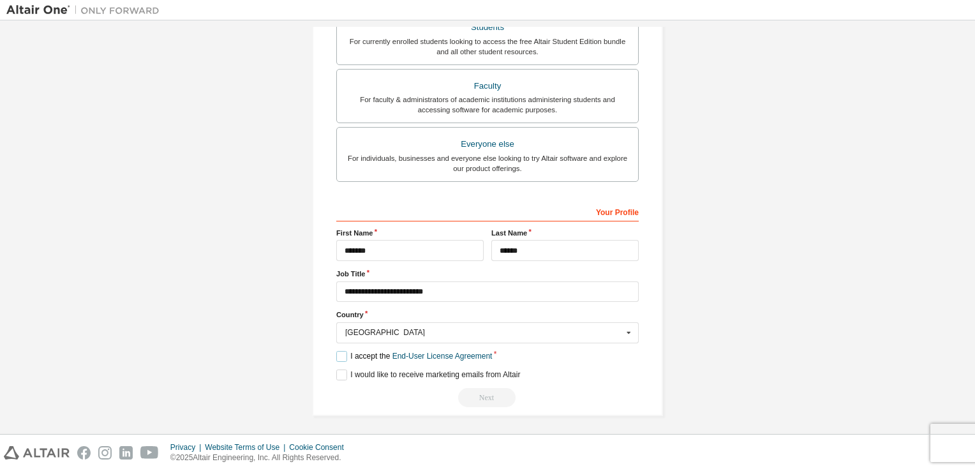 Image resolution: width=975 pixels, height=471 pixels. What do you see at coordinates (488, 163) in the screenshot?
I see `div: For individuals, businesses and everyone else looking to try Altair software and explore our prod...` at bounding box center [488, 163].